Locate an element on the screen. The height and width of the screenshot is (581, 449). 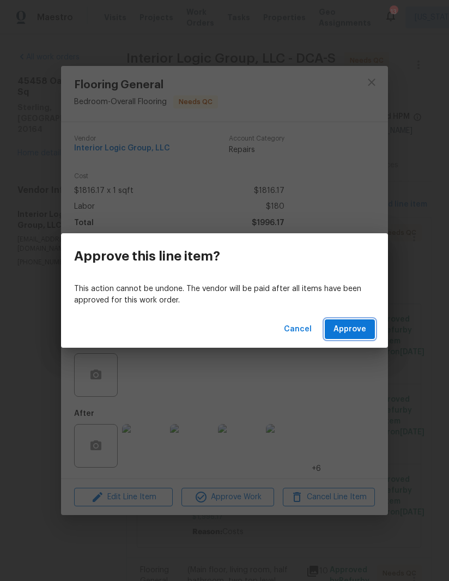
span: Approve is located at coordinates (350, 329).